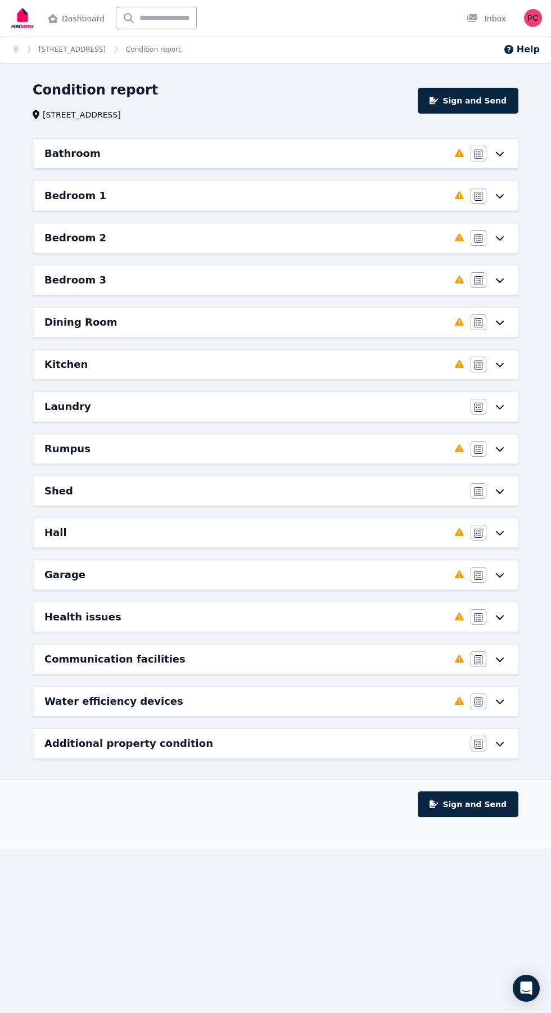 The image size is (551, 1013). I want to click on h6: Dining Room, so click(80, 322).